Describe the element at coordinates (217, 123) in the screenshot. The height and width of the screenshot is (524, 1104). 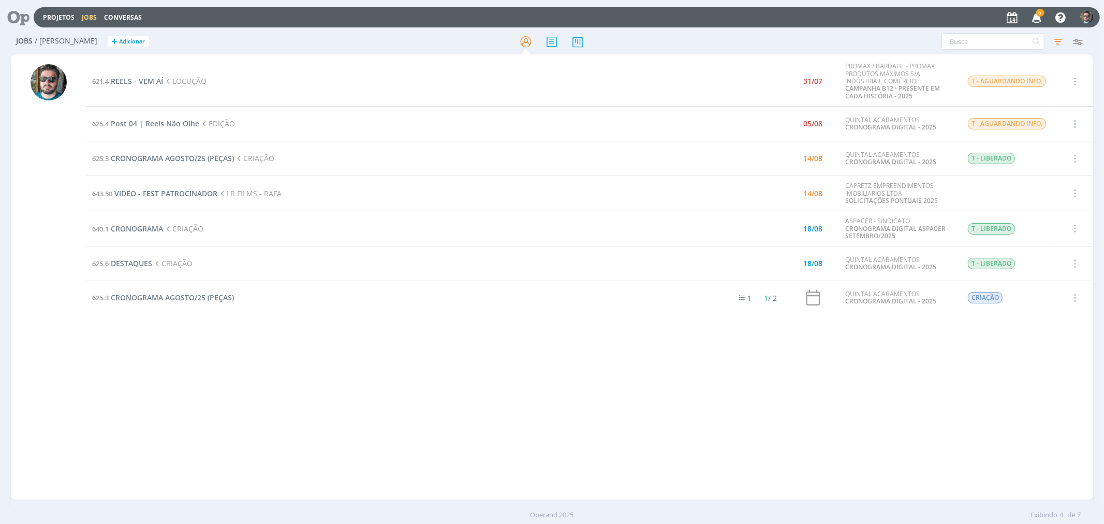
I see `span: EDIÇÃO` at that location.